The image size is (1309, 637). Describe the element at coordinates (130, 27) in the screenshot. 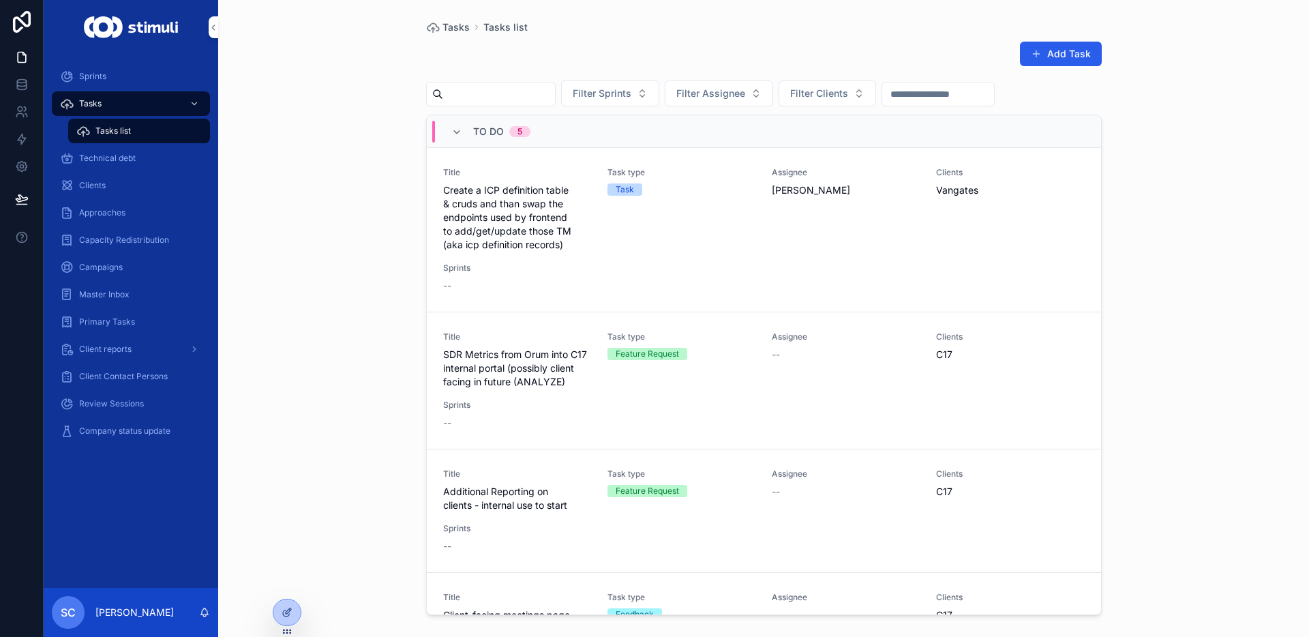

I see `img: App logo` at that location.